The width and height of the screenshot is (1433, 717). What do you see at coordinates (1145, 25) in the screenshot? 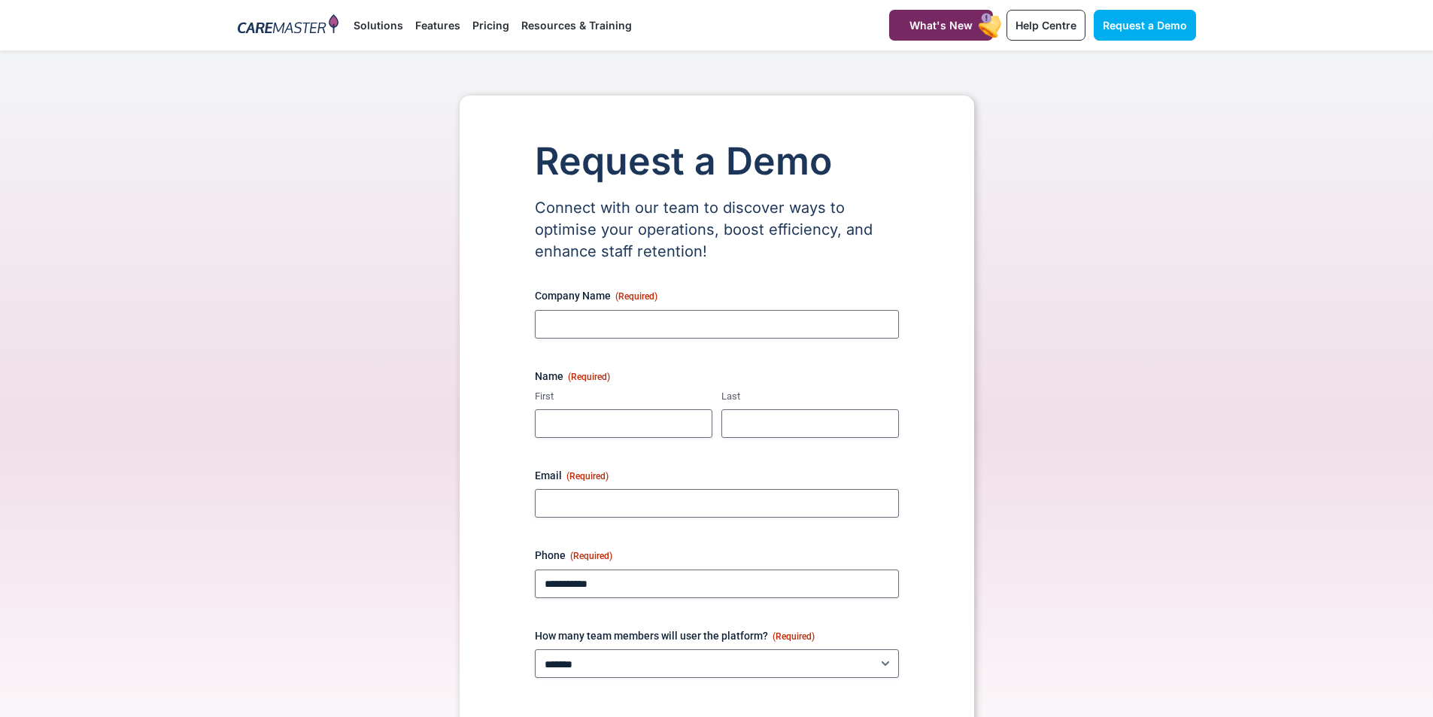
I see `span: Request a Demo` at bounding box center [1145, 25].